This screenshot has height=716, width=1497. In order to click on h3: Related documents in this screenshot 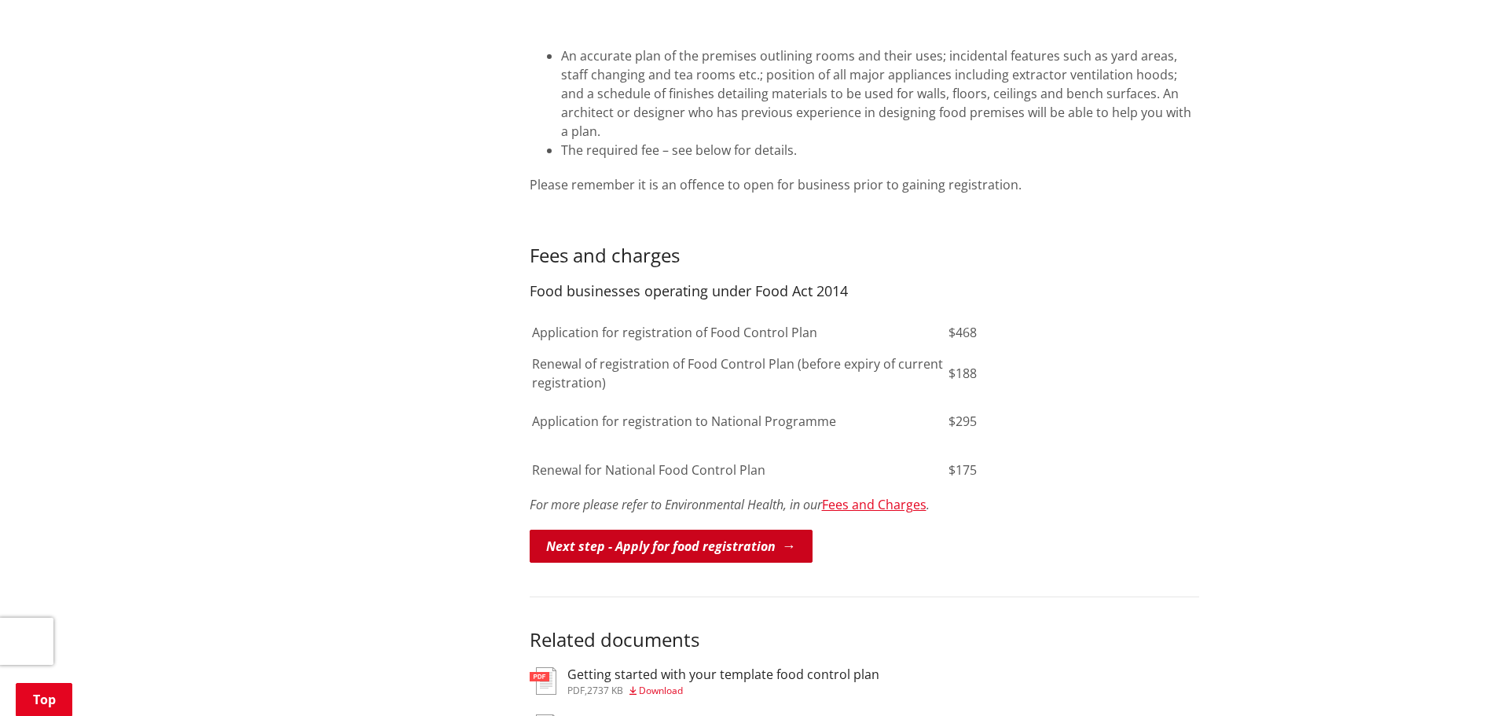, I will do `click(864, 640)`.